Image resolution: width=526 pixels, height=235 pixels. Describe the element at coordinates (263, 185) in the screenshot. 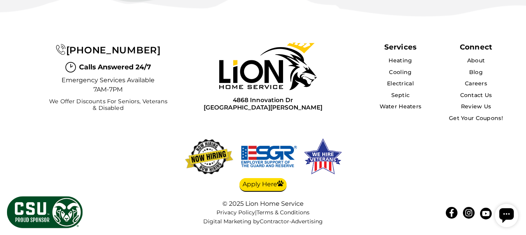

I see `a: Apply Here` at that location.